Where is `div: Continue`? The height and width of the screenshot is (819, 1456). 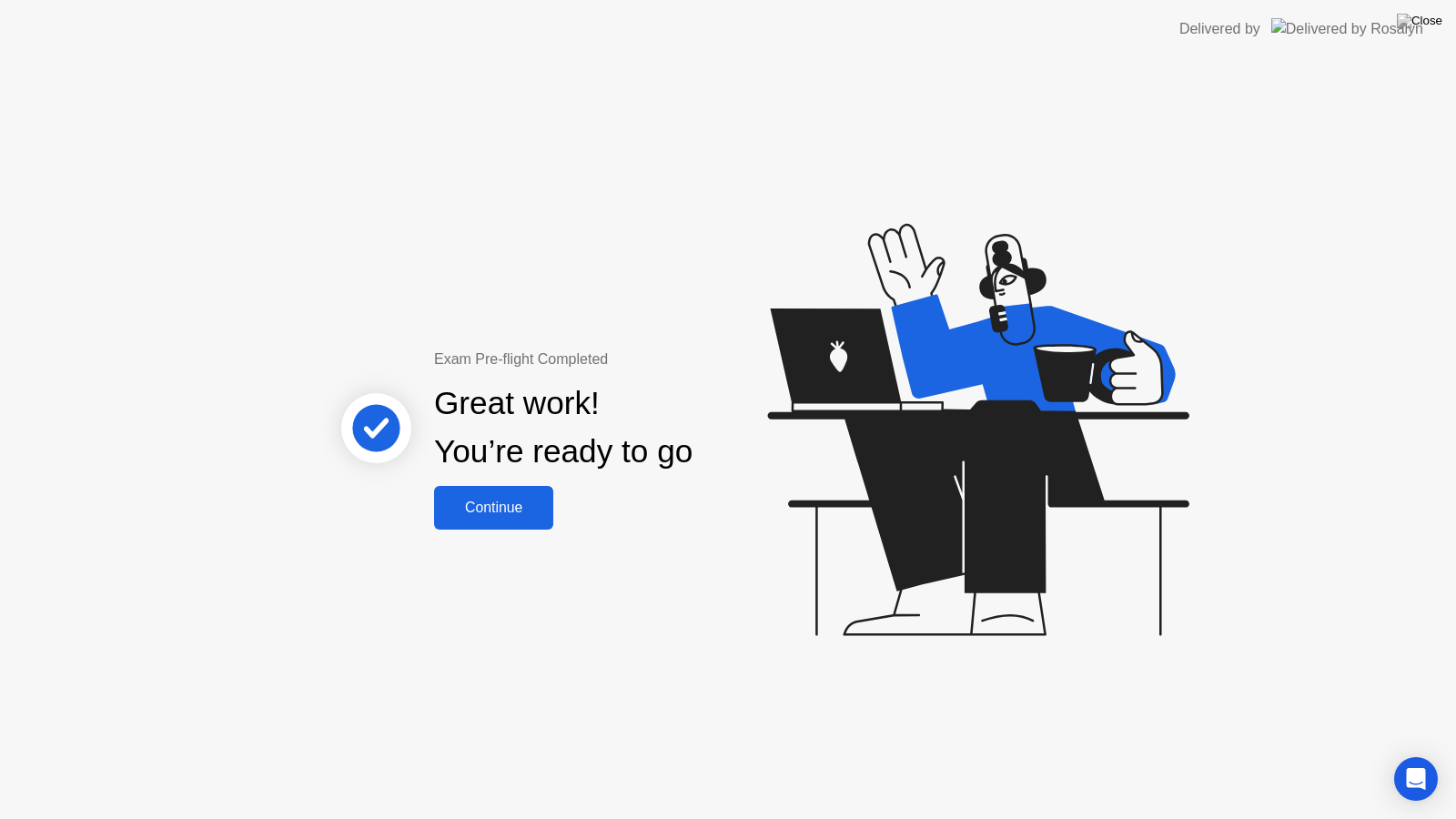
div: Continue is located at coordinates (494, 508).